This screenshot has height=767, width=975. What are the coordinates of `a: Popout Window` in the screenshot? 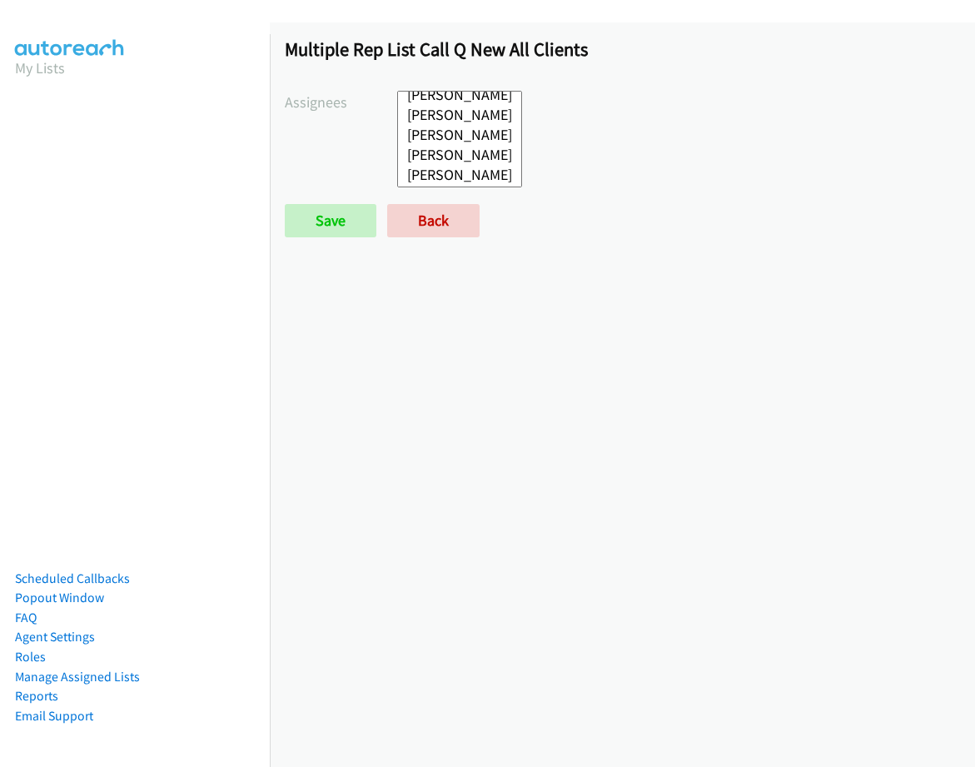 It's located at (59, 597).